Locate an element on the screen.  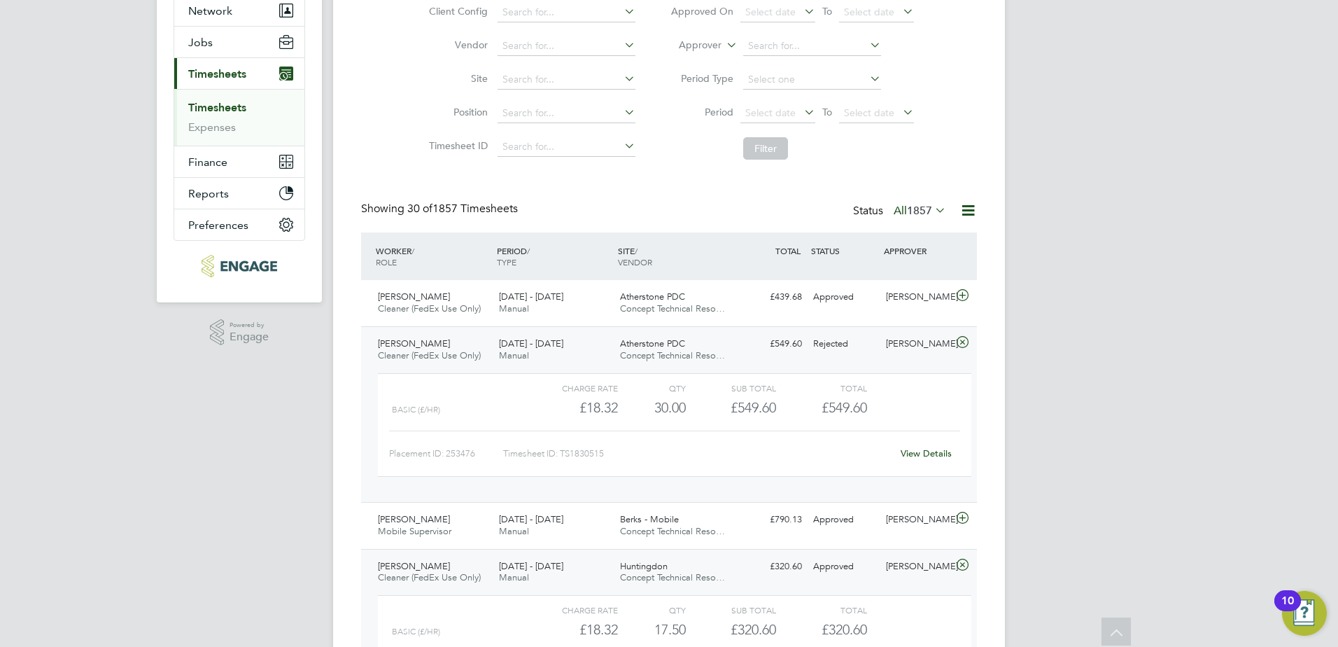
button: Preferences is located at coordinates (239, 225).